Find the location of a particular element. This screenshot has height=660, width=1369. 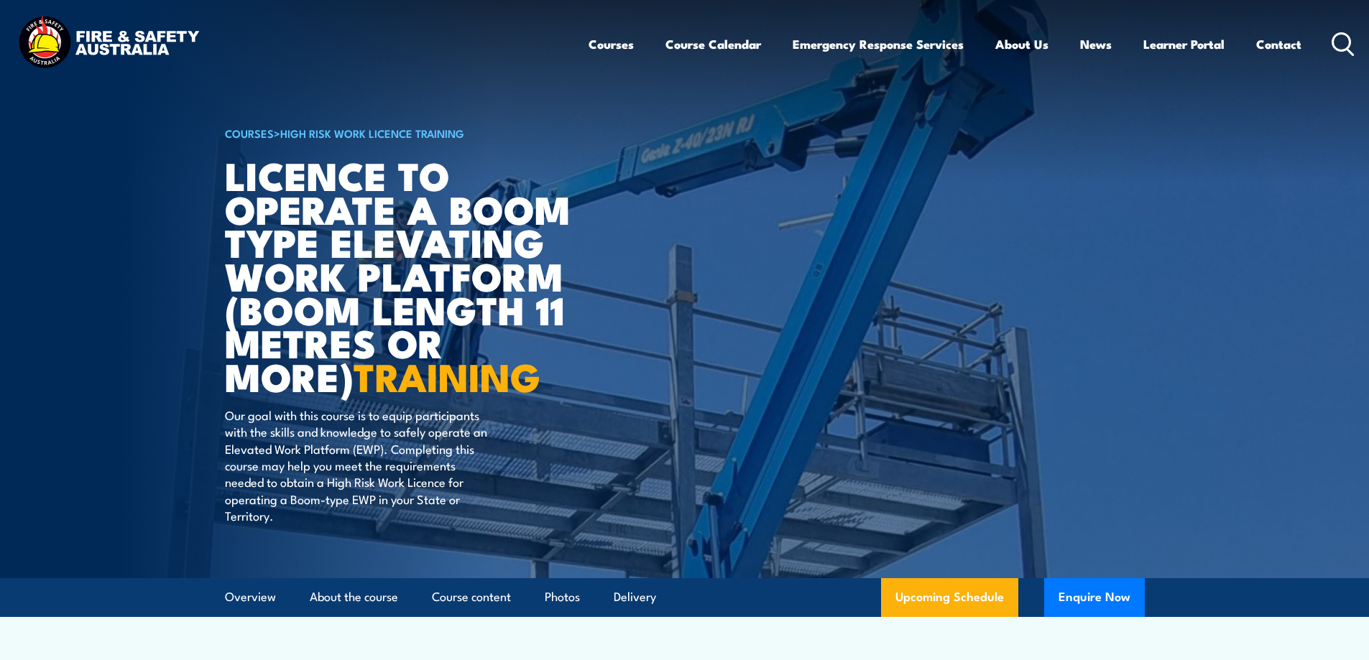

a: Emergency Response Services is located at coordinates (878, 44).